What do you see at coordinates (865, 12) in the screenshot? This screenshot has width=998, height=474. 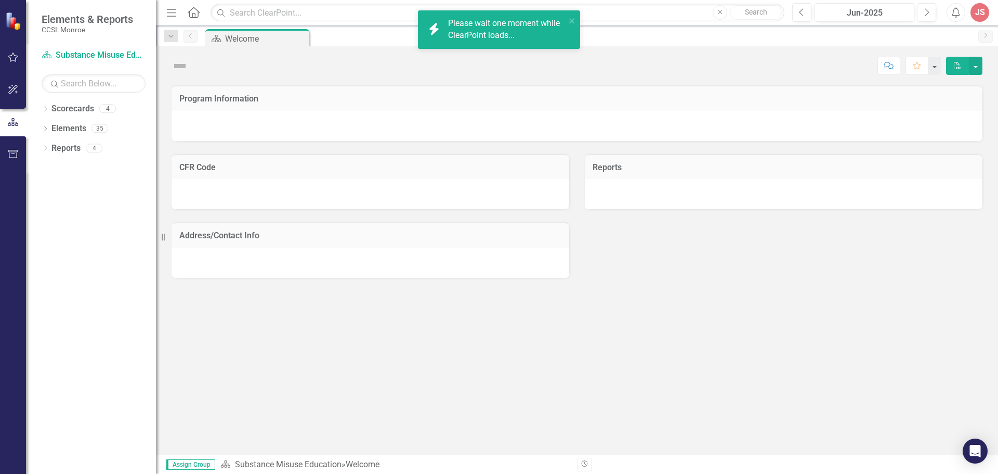 I see `button: Jun-2025` at bounding box center [865, 12].